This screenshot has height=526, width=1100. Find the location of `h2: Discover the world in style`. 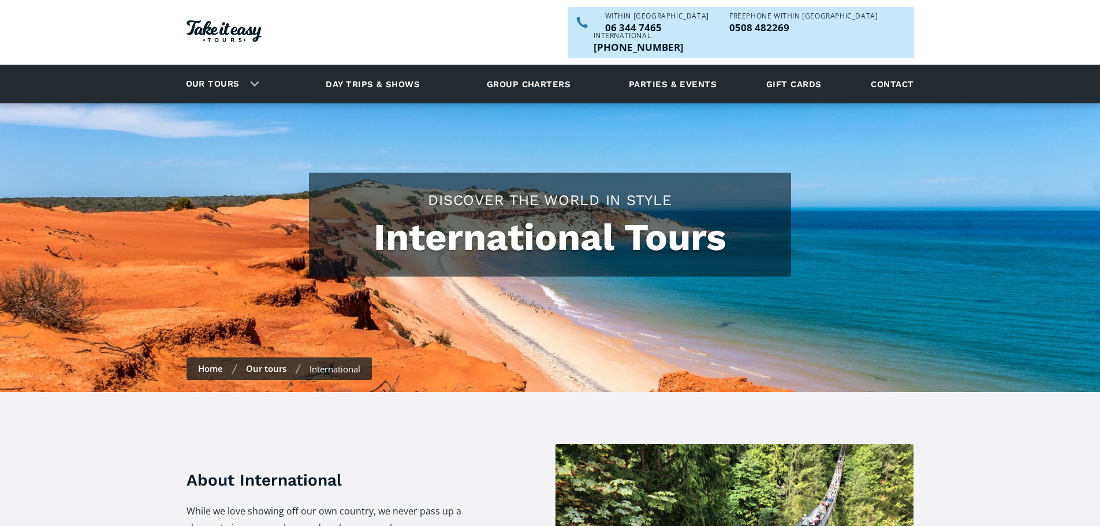

h2: Discover the world in style is located at coordinates (550, 200).